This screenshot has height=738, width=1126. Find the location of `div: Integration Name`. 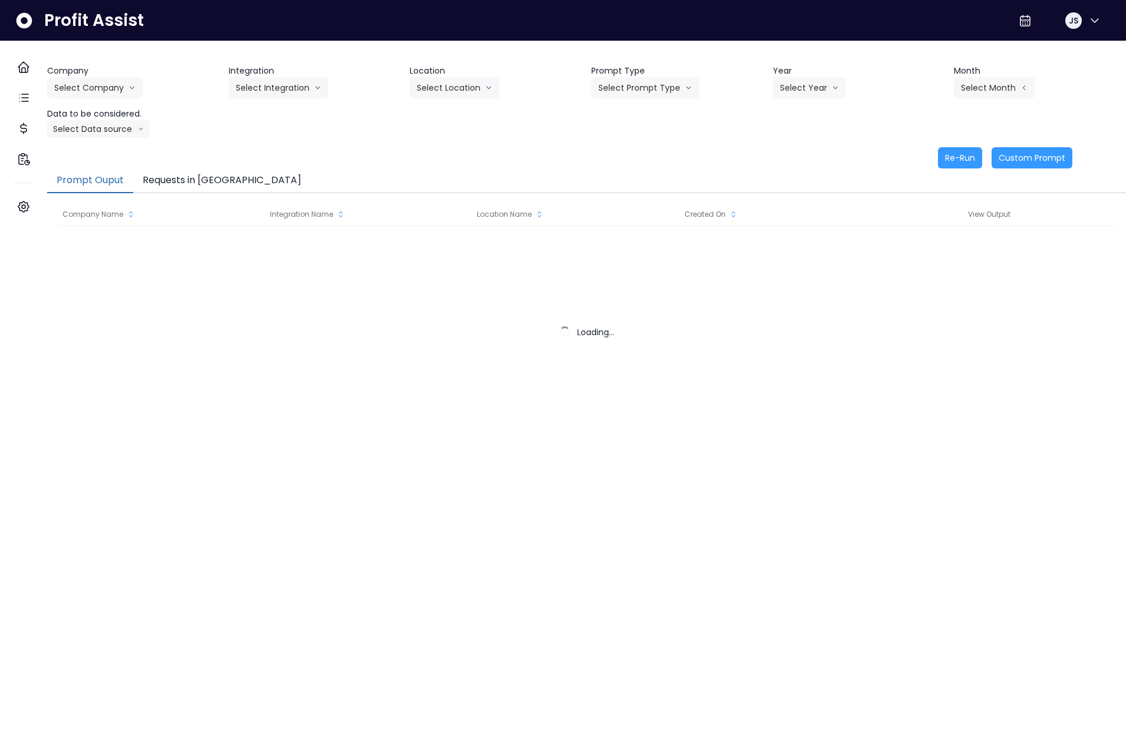

div: Integration Name is located at coordinates (367, 214).